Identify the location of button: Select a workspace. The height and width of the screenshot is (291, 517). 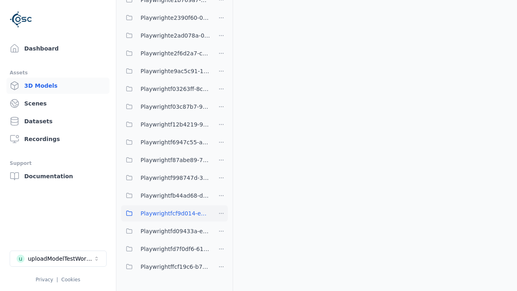
(58, 258).